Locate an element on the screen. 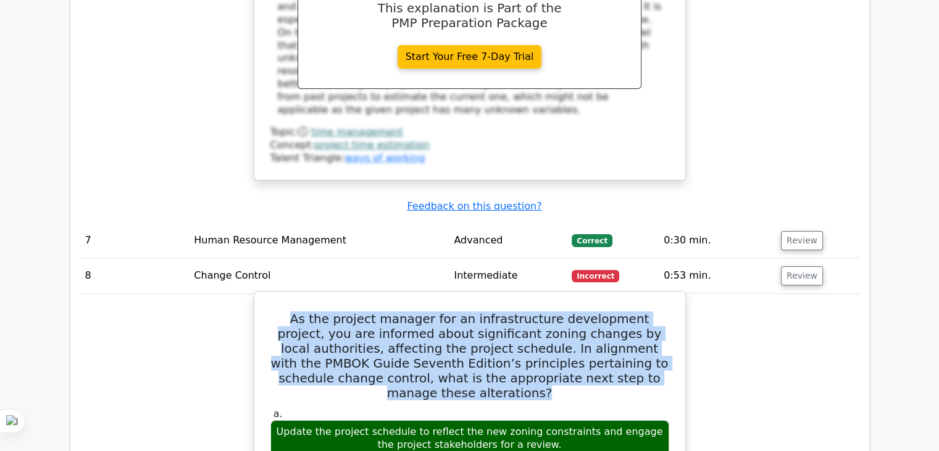 The height and width of the screenshot is (451, 939). div: Topic: is located at coordinates (470, 132).